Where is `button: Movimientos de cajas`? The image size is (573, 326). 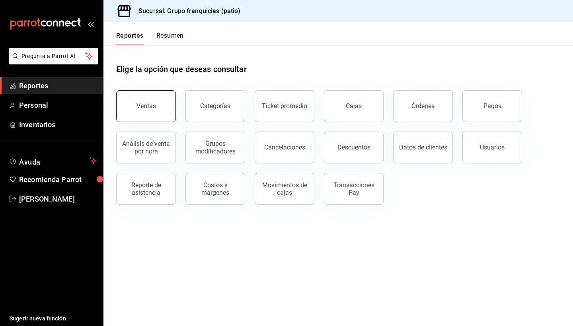 button: Movimientos de cajas is located at coordinates (284, 189).